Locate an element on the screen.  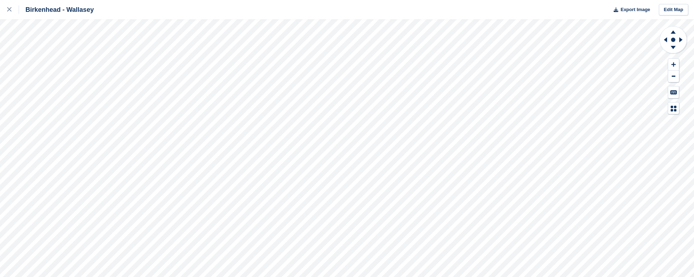
button: Export Image is located at coordinates (629, 10).